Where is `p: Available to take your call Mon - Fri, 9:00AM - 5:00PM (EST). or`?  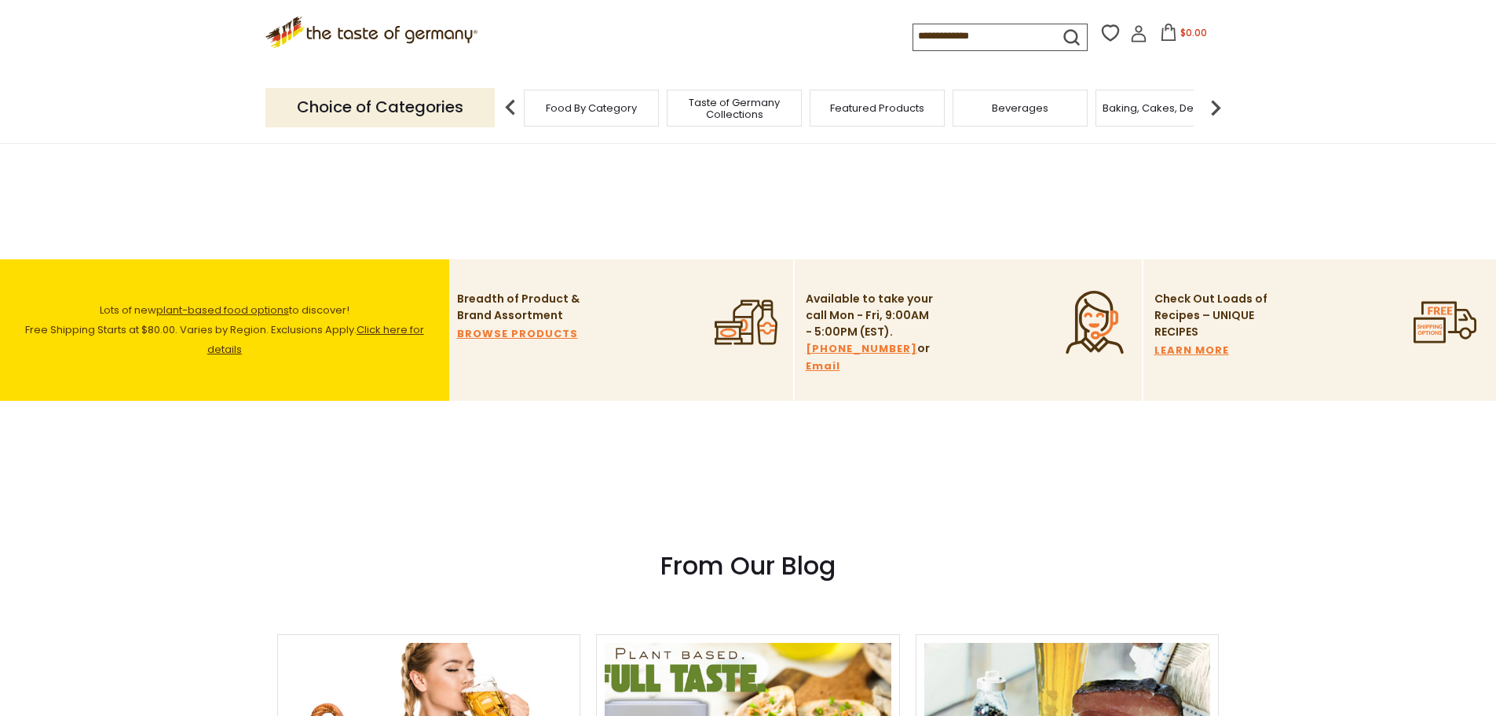 p: Available to take your call Mon - Fri, 9:00AM - 5:00PM (EST). or is located at coordinates (870, 332).